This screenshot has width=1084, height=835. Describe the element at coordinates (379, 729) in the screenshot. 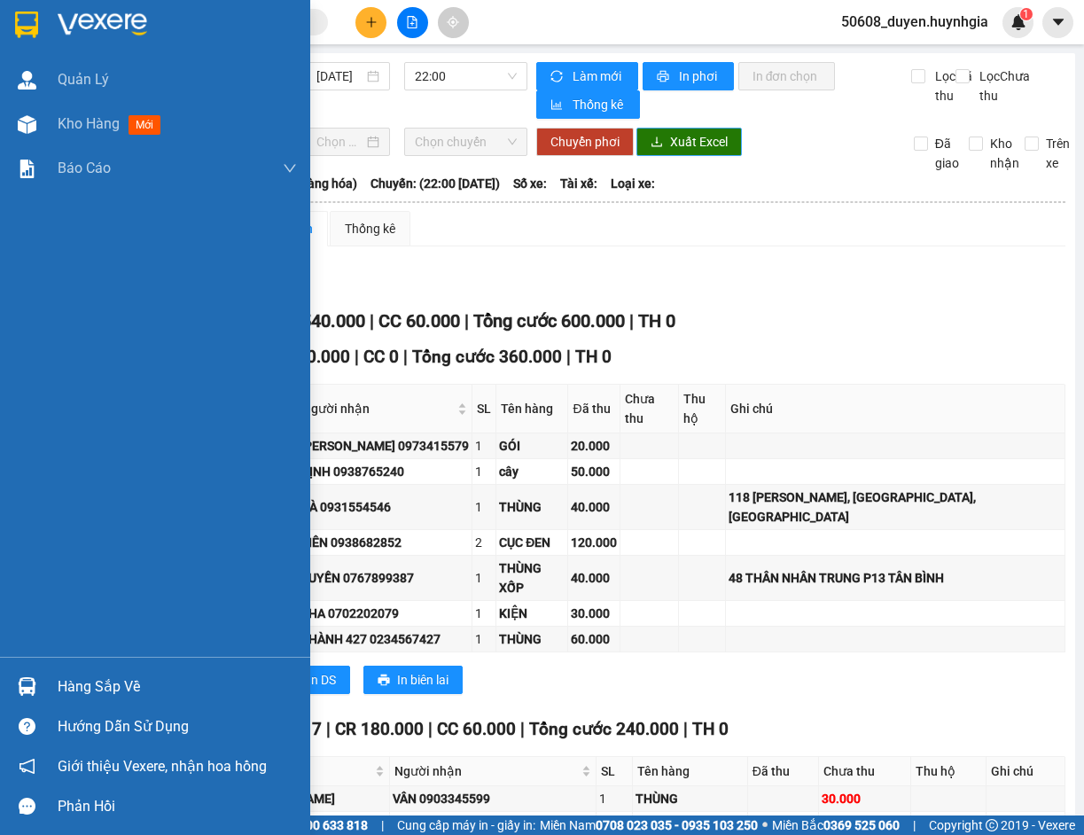

I see `span: CR 180.000` at that location.